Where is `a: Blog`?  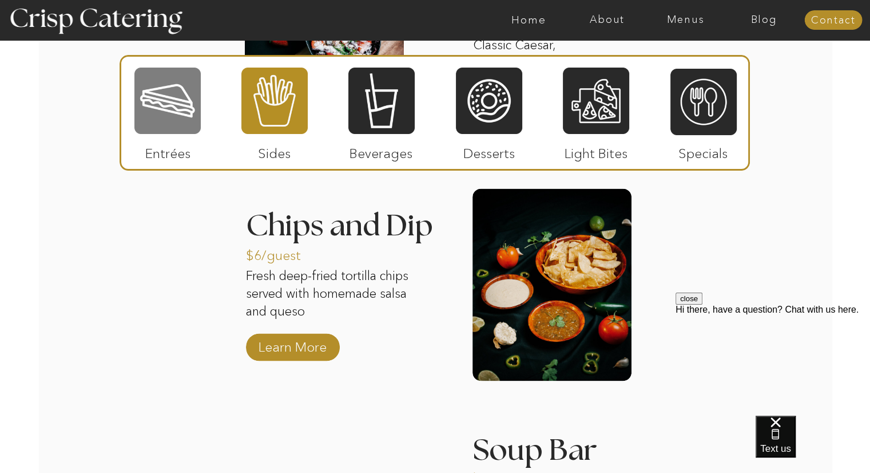
a: Blog is located at coordinates (764, 20).